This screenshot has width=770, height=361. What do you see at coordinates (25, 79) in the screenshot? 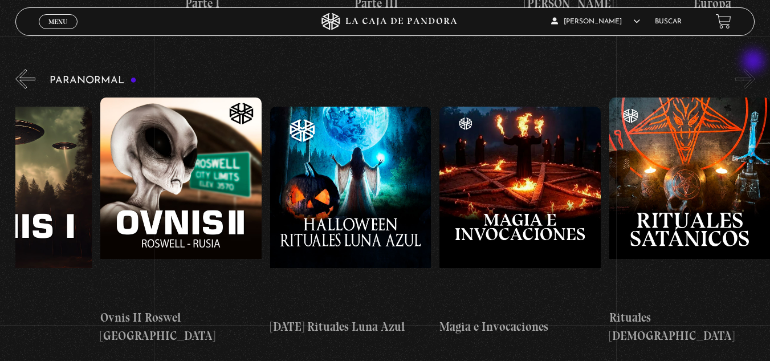
I see `button: Previous` at bounding box center [25, 79].